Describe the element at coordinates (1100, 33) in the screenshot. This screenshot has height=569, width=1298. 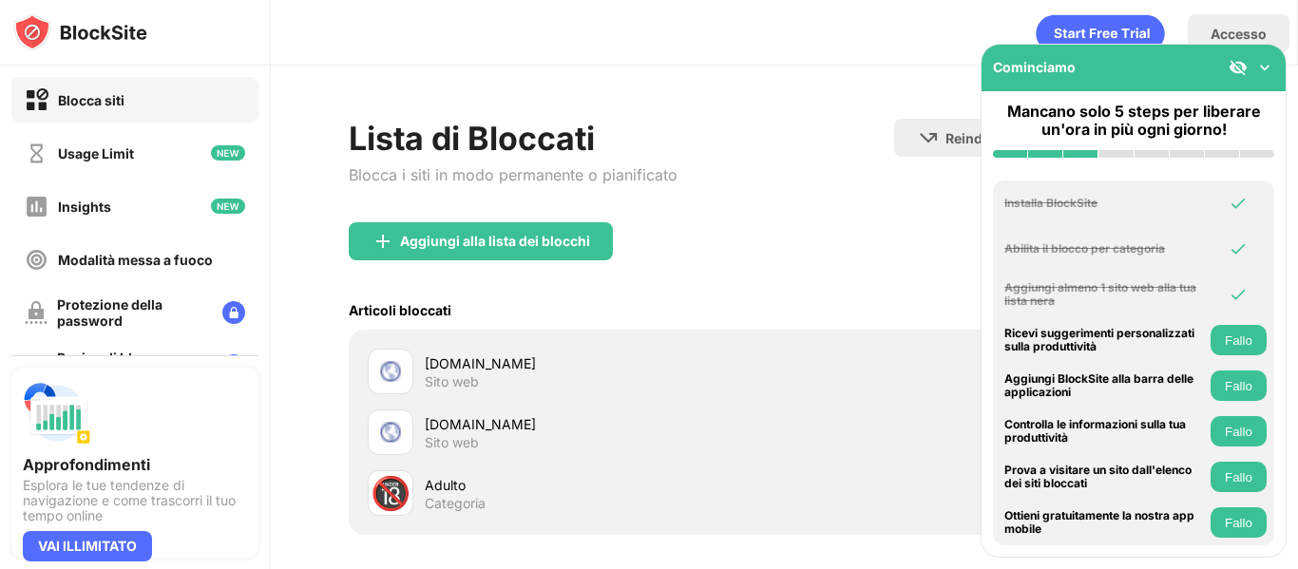
I see `div: animation` at that location.